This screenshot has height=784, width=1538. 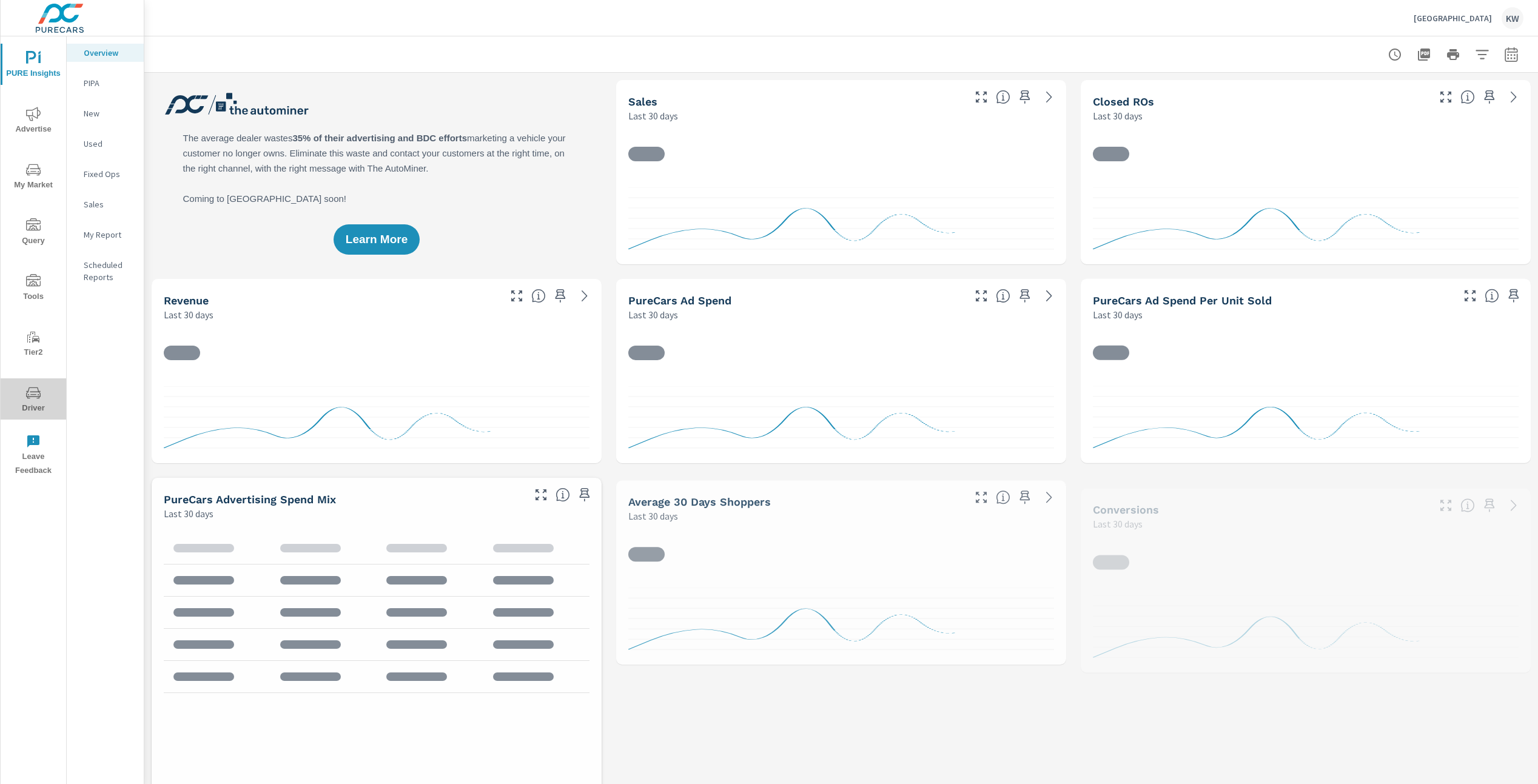 I want to click on span: Average cost of advertising per each vehicle sold at the dealer over the selected date range. The..., so click(x=1491, y=296).